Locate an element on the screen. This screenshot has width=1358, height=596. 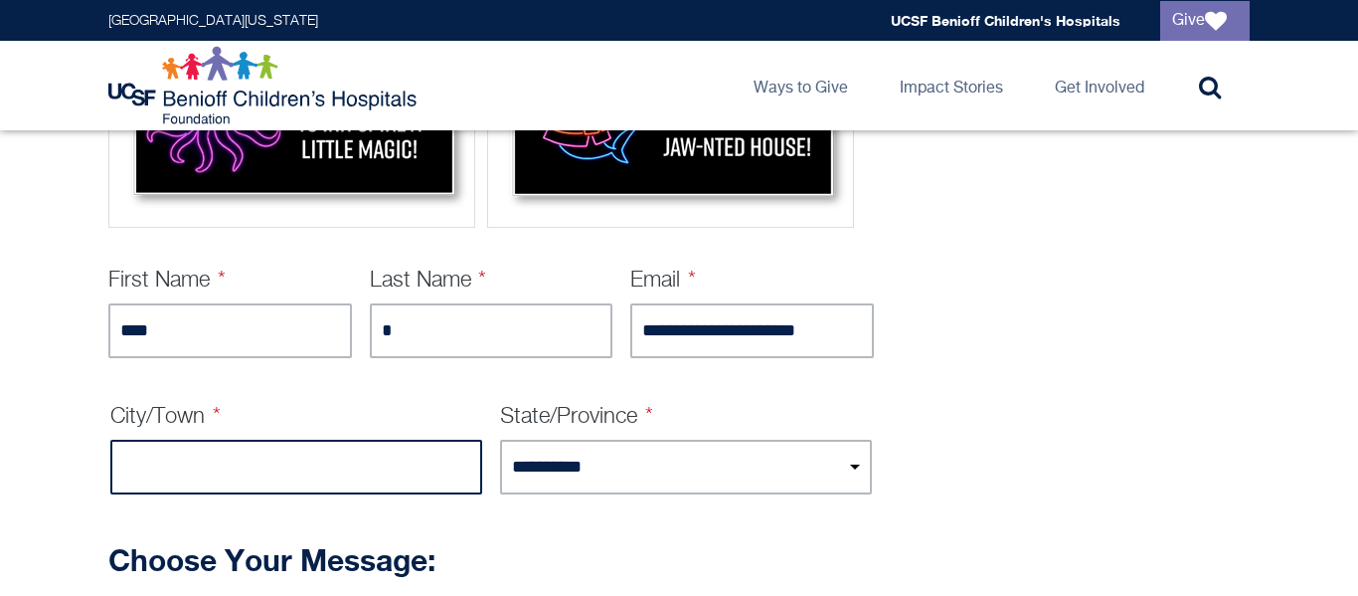
label: Last Name is located at coordinates (429, 280).